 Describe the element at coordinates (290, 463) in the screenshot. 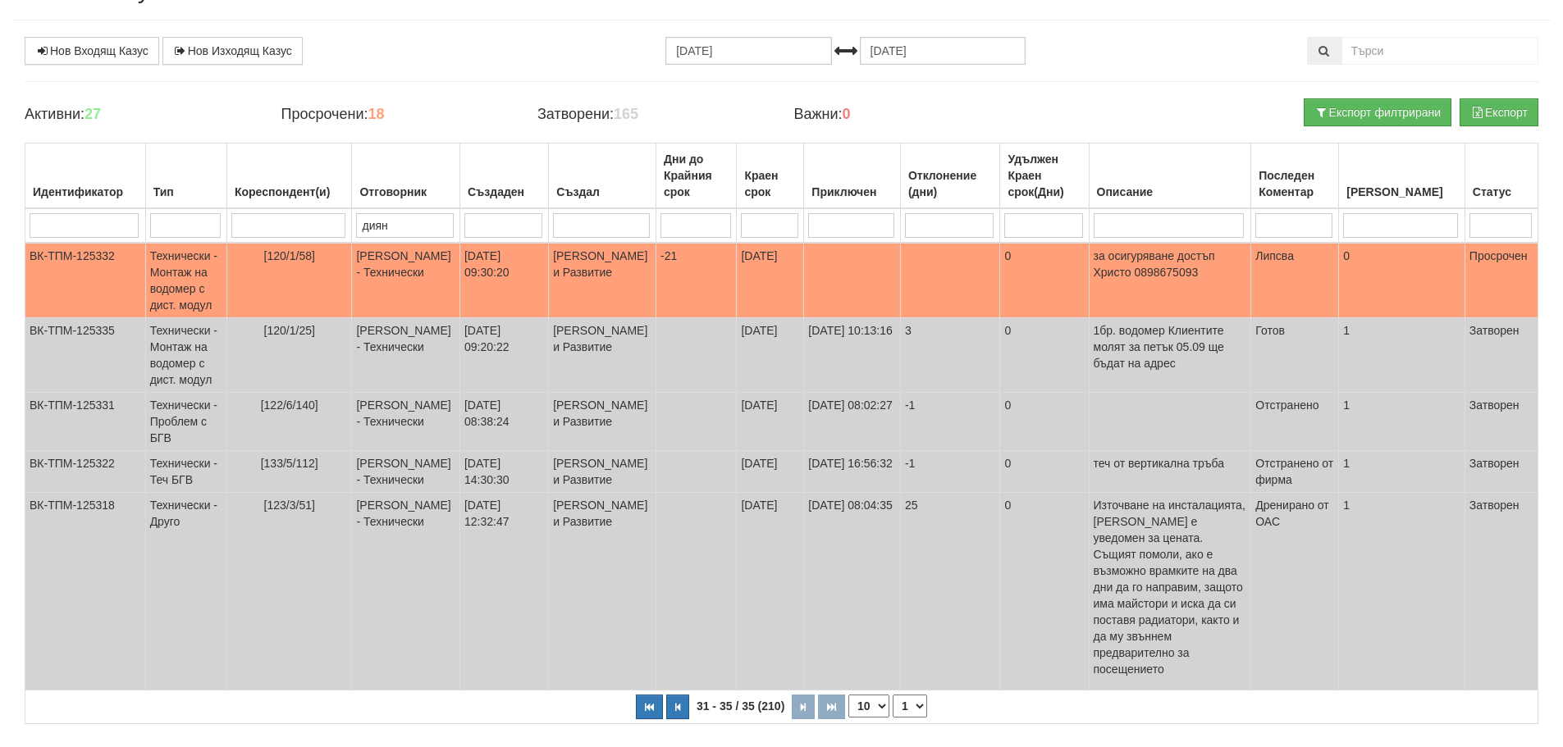

I see `span: [133/5/112]` at that location.